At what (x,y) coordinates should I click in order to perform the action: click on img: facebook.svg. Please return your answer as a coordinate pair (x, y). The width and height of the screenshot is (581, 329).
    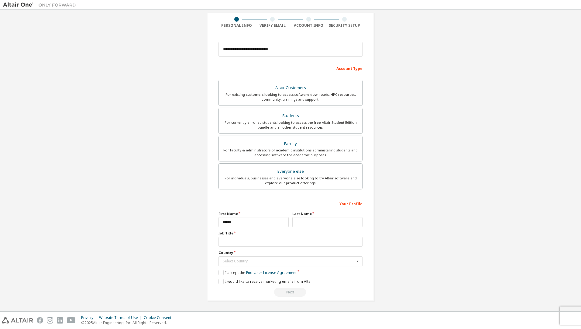
    Looking at the image, I should click on (40, 320).